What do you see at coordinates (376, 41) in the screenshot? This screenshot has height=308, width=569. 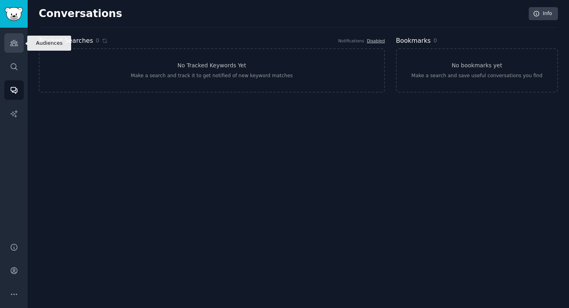 I see `a: Disabled` at bounding box center [376, 41].